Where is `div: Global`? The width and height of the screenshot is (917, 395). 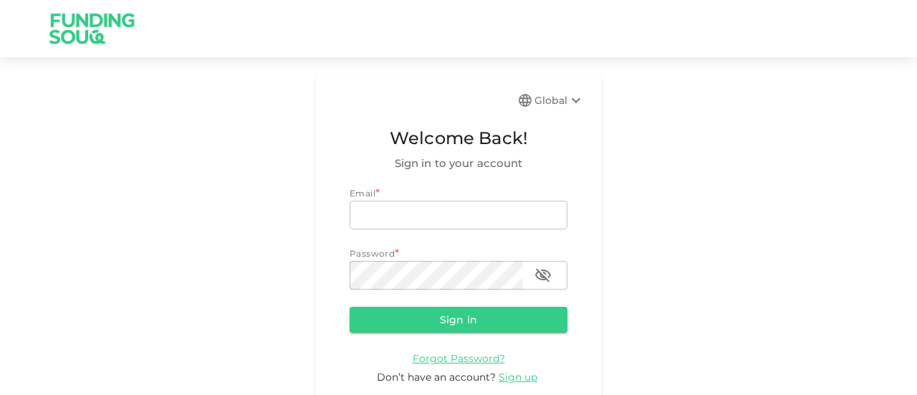 div: Global is located at coordinates (559, 100).